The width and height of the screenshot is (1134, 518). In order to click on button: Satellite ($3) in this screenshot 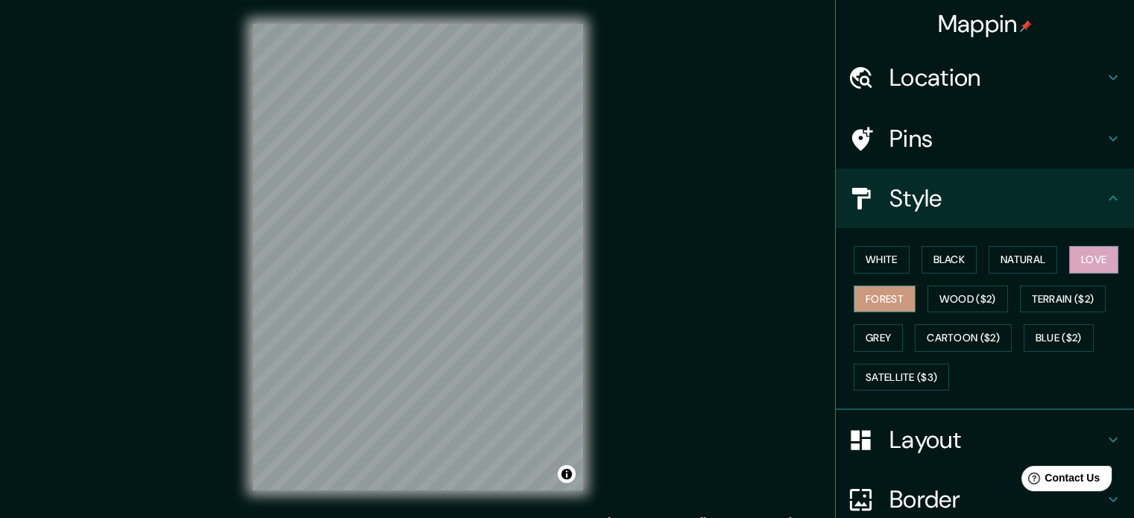, I will do `click(902, 377)`.